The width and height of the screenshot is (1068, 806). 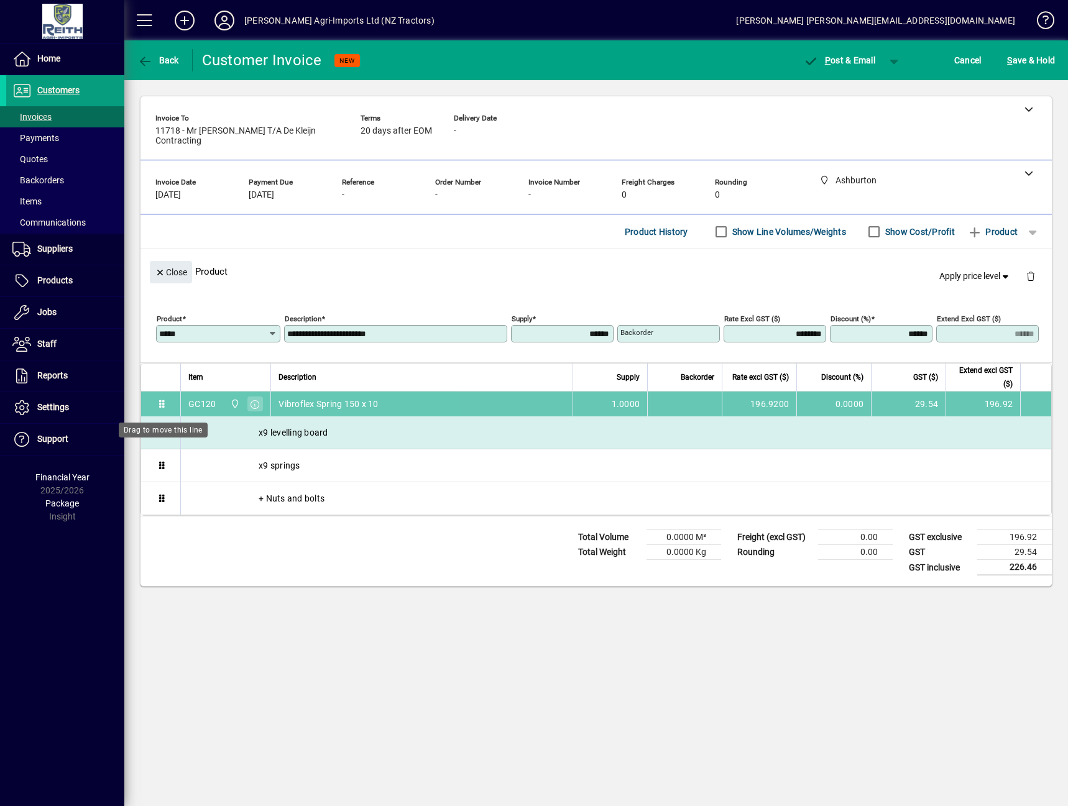 What do you see at coordinates (827, 60) in the screenshot?
I see `span: P` at bounding box center [827, 60].